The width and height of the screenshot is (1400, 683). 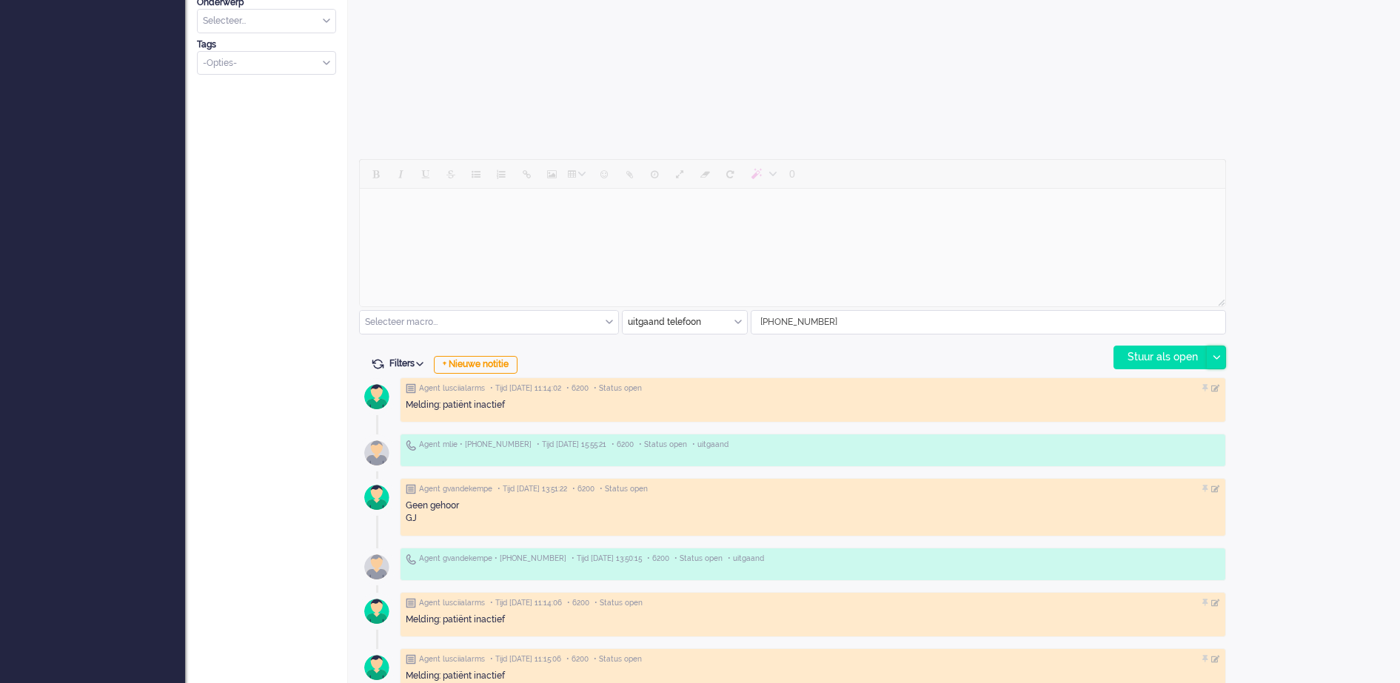 What do you see at coordinates (409, 363) in the screenshot?
I see `span: Filters` at bounding box center [409, 363].